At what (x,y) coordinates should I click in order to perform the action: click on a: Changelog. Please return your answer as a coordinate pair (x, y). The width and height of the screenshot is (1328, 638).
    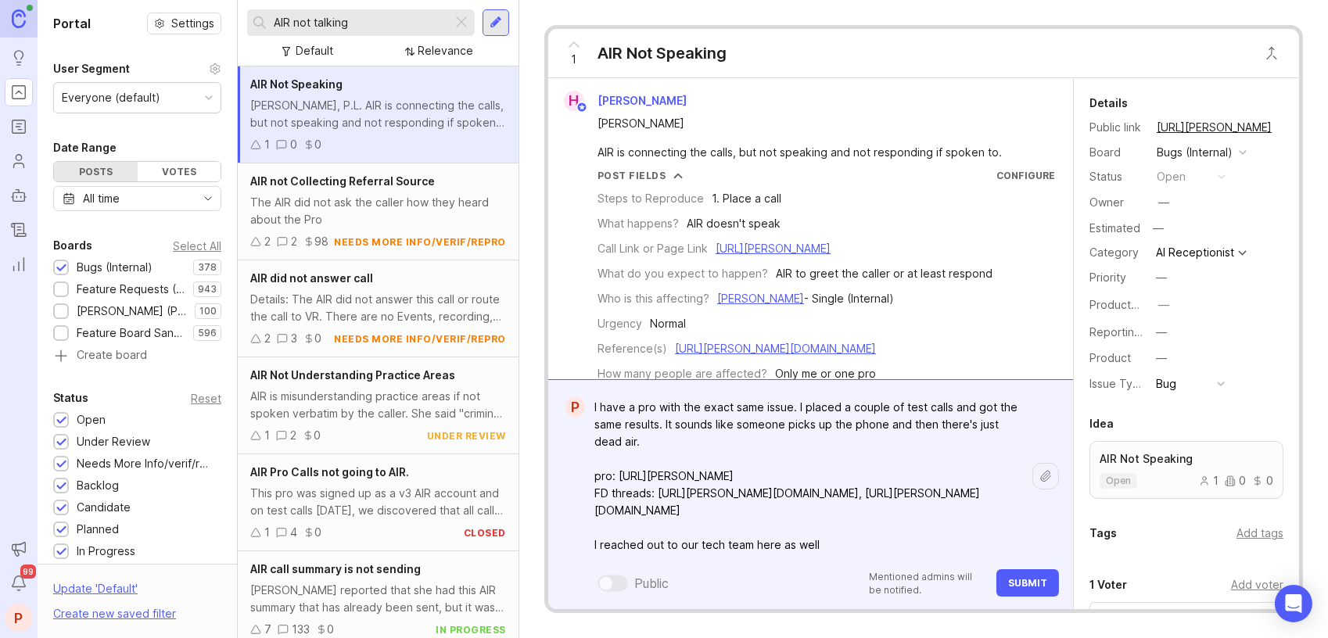
    Looking at the image, I should click on (19, 230).